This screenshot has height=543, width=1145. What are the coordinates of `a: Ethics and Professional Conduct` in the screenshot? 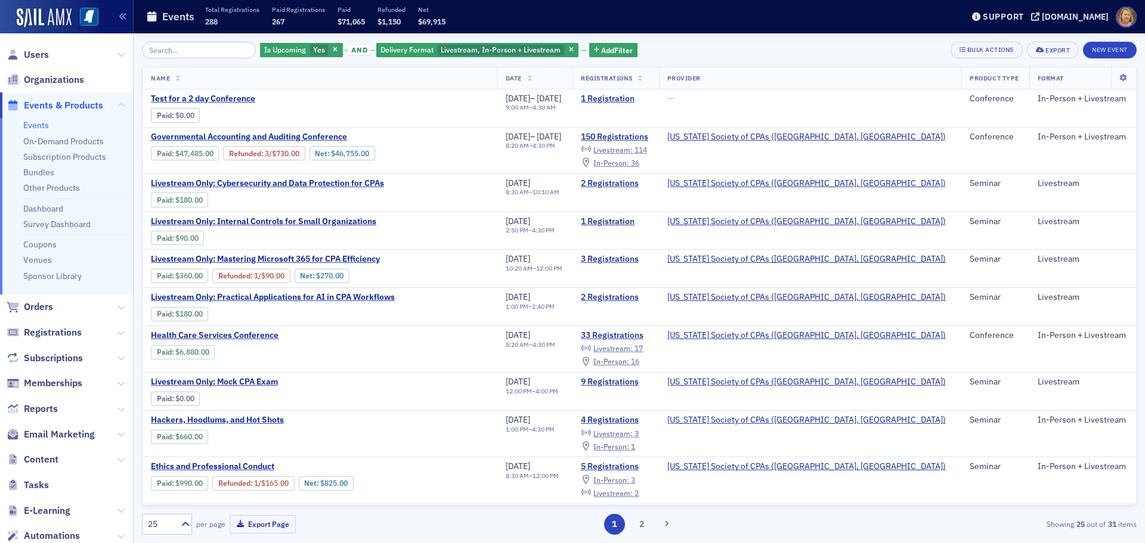 It's located at (296, 467).